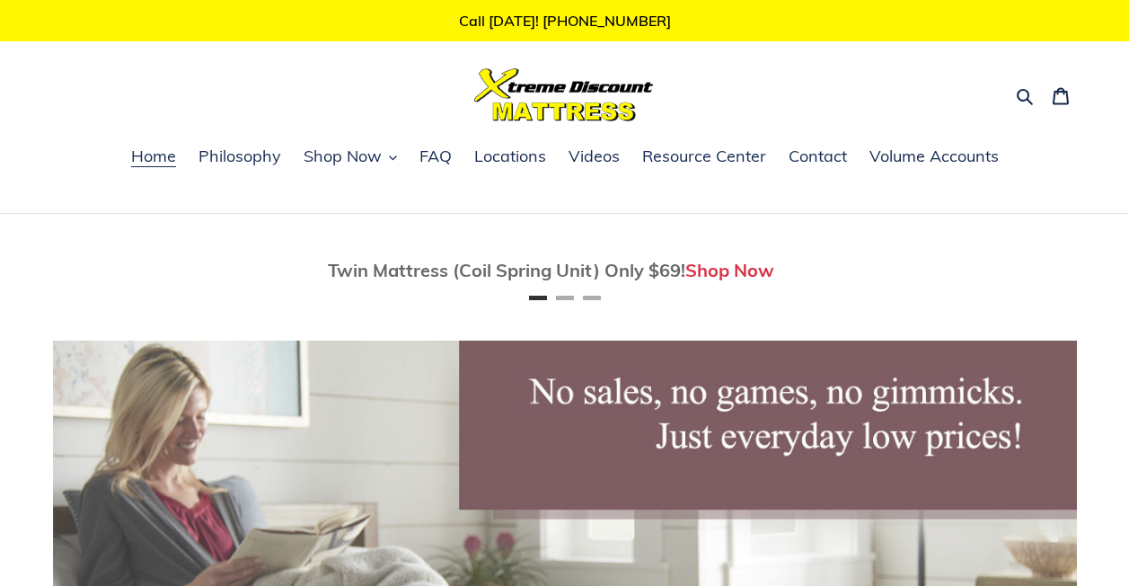  Describe the element at coordinates (594, 156) in the screenshot. I see `span: Videos` at that location.